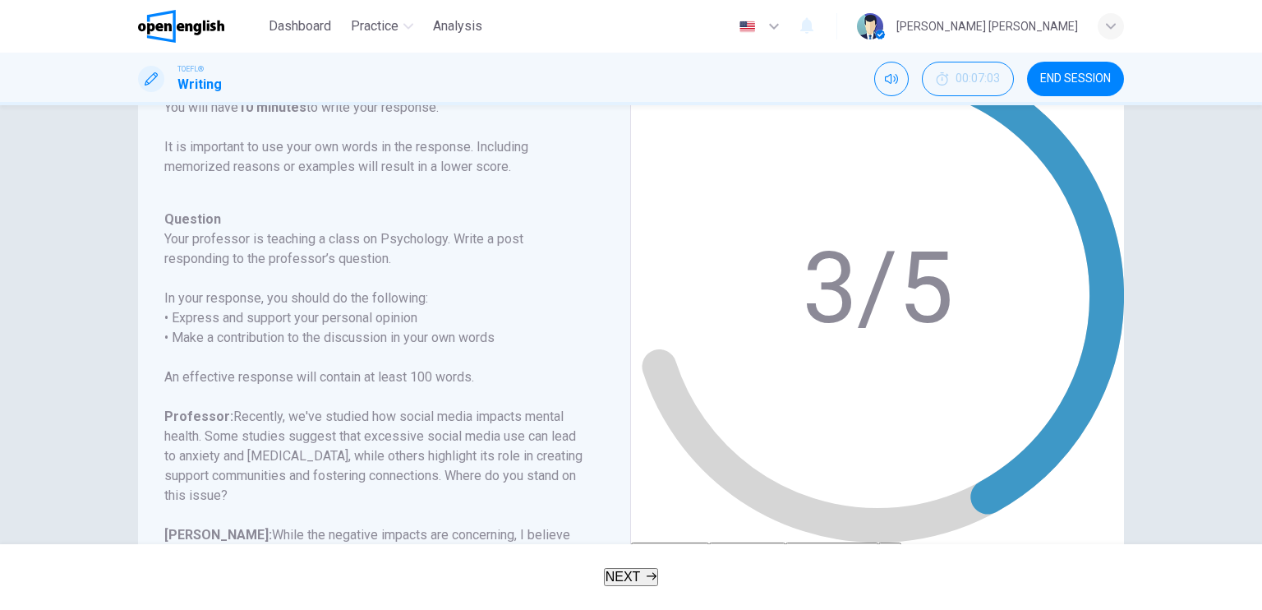 Image resolution: width=1262 pixels, height=610 pixels. What do you see at coordinates (458, 26) in the screenshot?
I see `button: Analysis` at bounding box center [458, 26].